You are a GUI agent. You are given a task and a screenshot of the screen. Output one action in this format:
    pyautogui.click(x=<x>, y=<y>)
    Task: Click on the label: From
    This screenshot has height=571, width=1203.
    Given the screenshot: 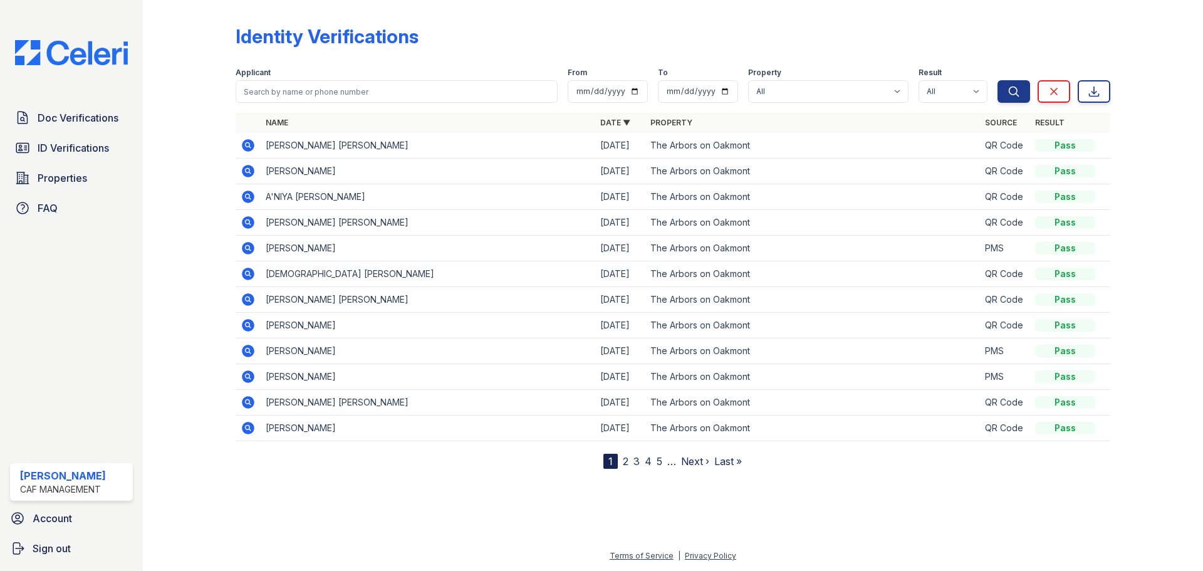 What is the action you would take?
    pyautogui.click(x=577, y=73)
    